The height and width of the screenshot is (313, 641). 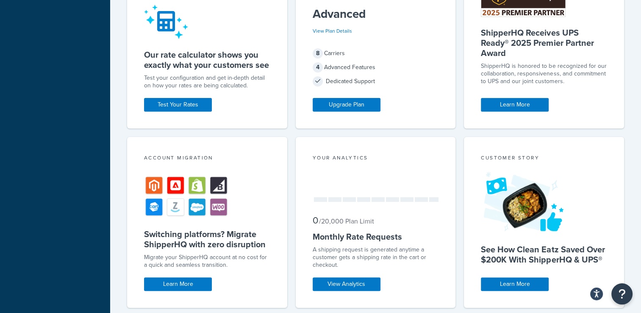 What do you see at coordinates (85, 44) in the screenshot?
I see `a: Neutral` at bounding box center [85, 44].